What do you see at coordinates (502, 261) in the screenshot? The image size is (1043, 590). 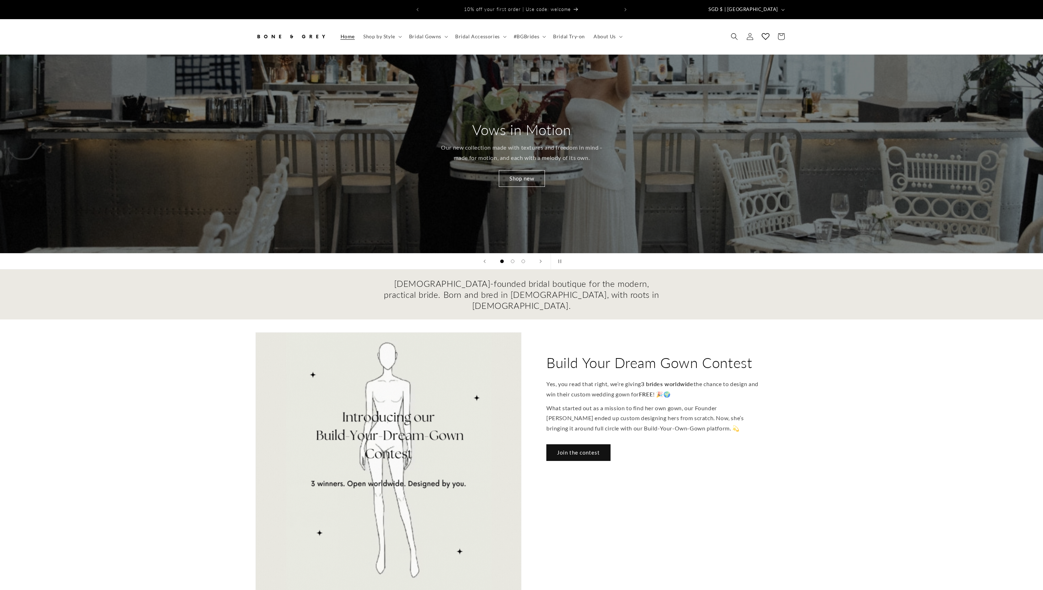 I see `button: Load slide 1 of 3` at bounding box center [502, 261].